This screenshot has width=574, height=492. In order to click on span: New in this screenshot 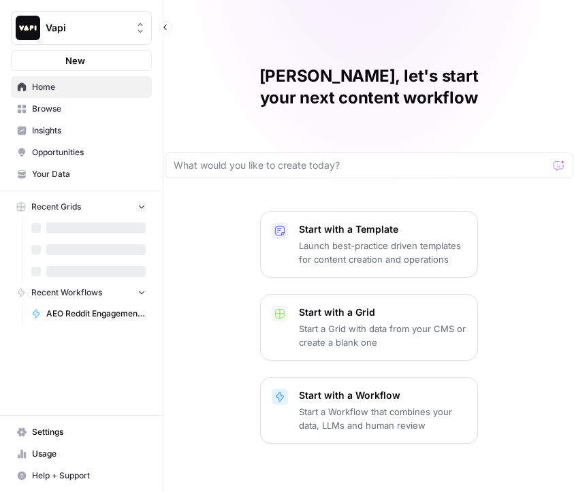, I will do `click(75, 61)`.